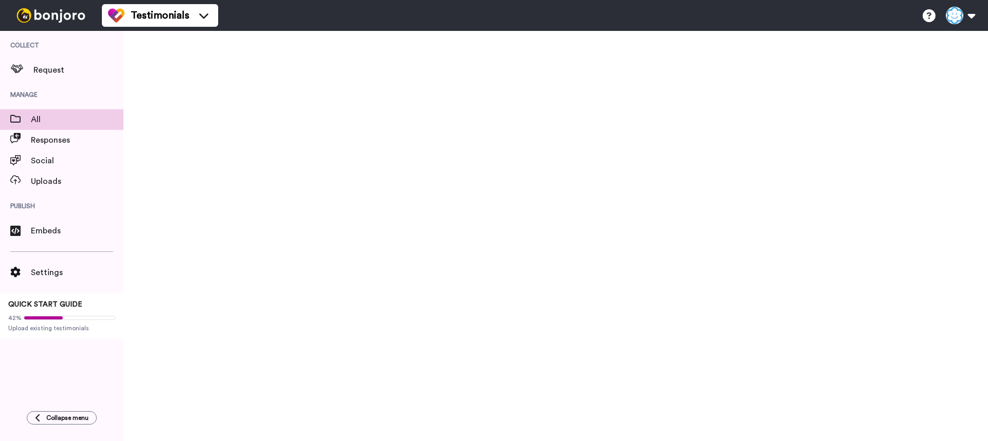 The height and width of the screenshot is (441, 988). What do you see at coordinates (62, 417) in the screenshot?
I see `button: Collapse menu` at bounding box center [62, 417].